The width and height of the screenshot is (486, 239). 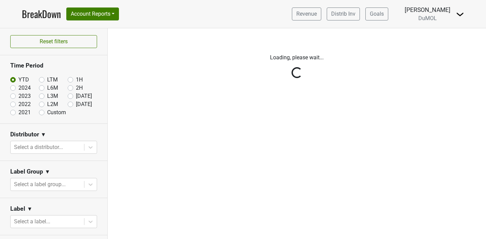 I want to click on a: Distrib Inv, so click(x=343, y=14).